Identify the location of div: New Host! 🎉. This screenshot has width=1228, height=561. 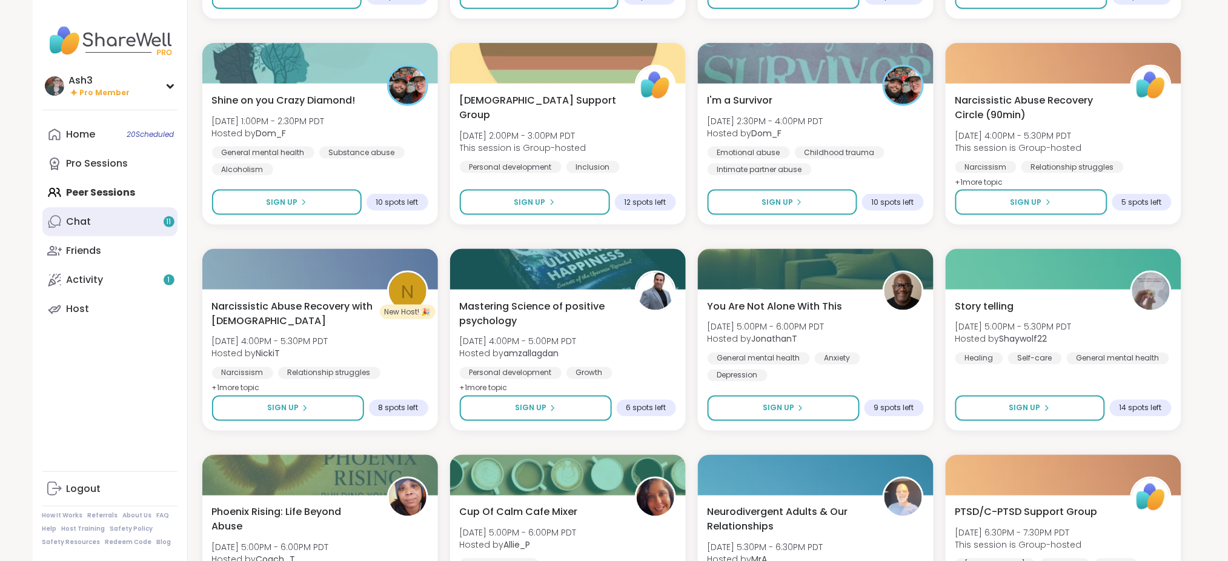
(408, 312).